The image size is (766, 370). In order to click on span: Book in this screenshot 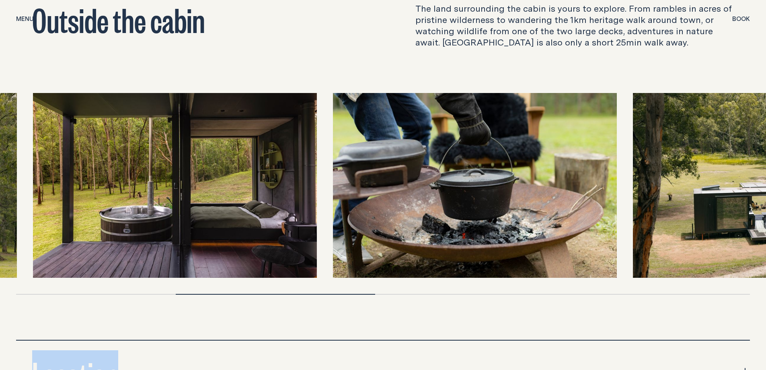, I will do `click(741, 19)`.